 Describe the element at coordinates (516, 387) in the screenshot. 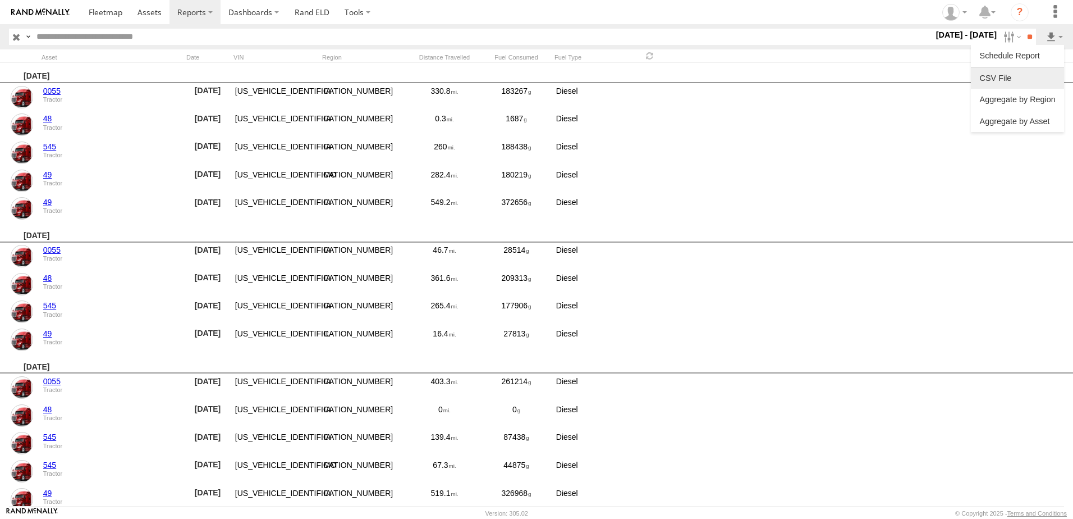

I see `div: 261214` at that location.